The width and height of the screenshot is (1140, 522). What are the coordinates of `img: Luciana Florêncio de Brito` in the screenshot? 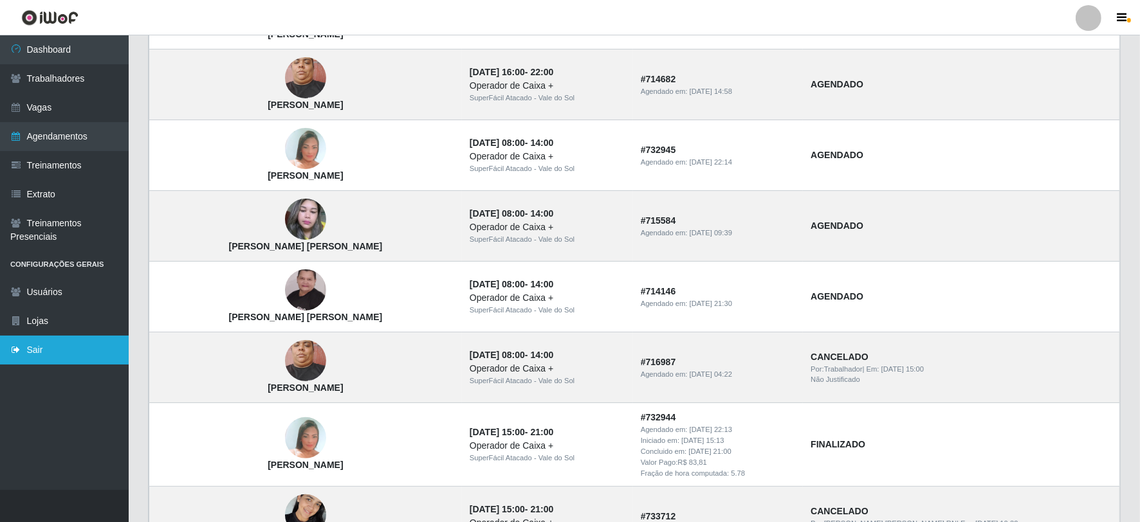 It's located at (305, 219).